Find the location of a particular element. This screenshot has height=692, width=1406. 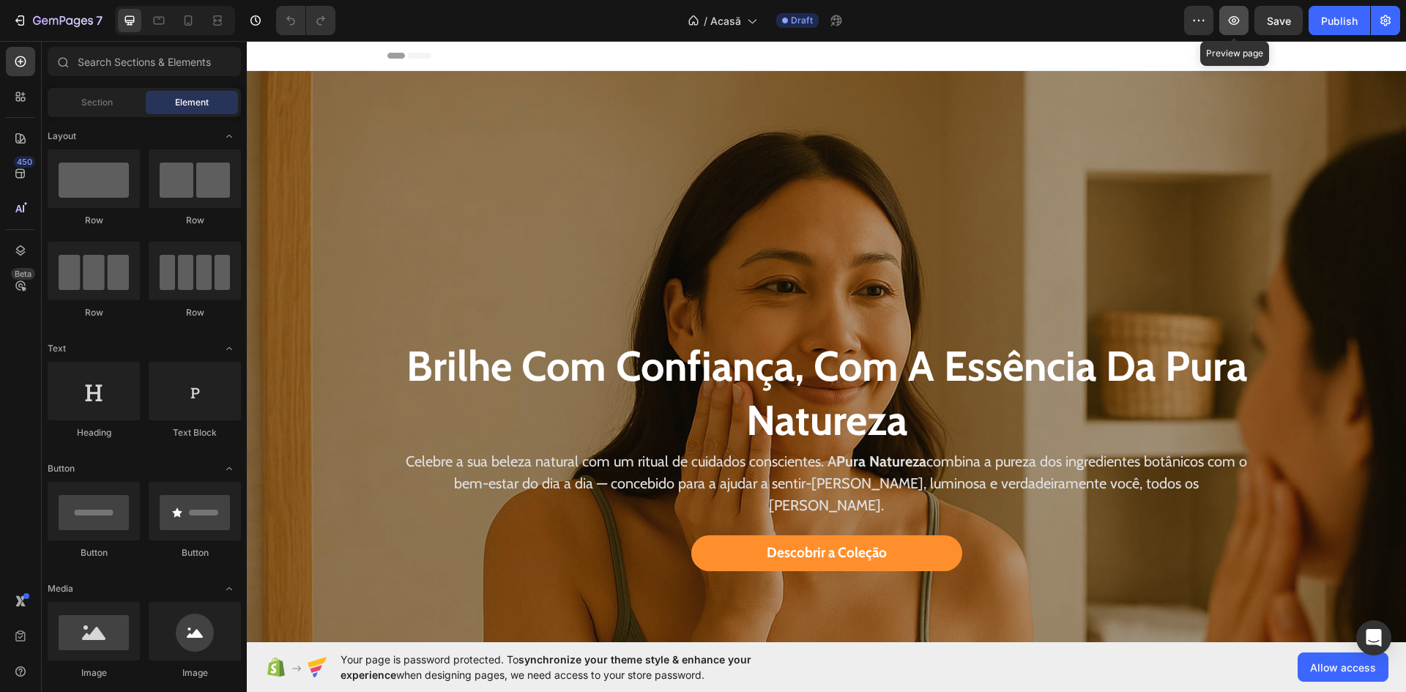

div: Undo/Redo is located at coordinates (305, 21).